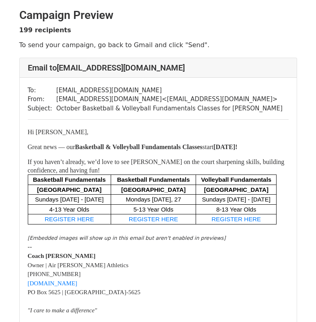 Image resolution: width=316 pixels, height=322 pixels. Describe the element at coordinates (42, 108) in the screenshot. I see `td: Subject:` at that location.